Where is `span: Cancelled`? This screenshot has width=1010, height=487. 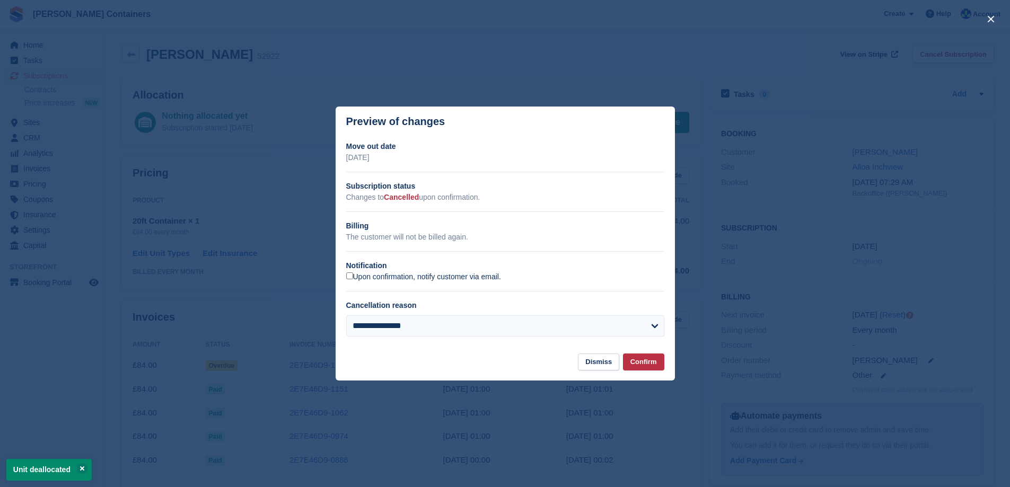
span: Cancelled is located at coordinates (401, 197).